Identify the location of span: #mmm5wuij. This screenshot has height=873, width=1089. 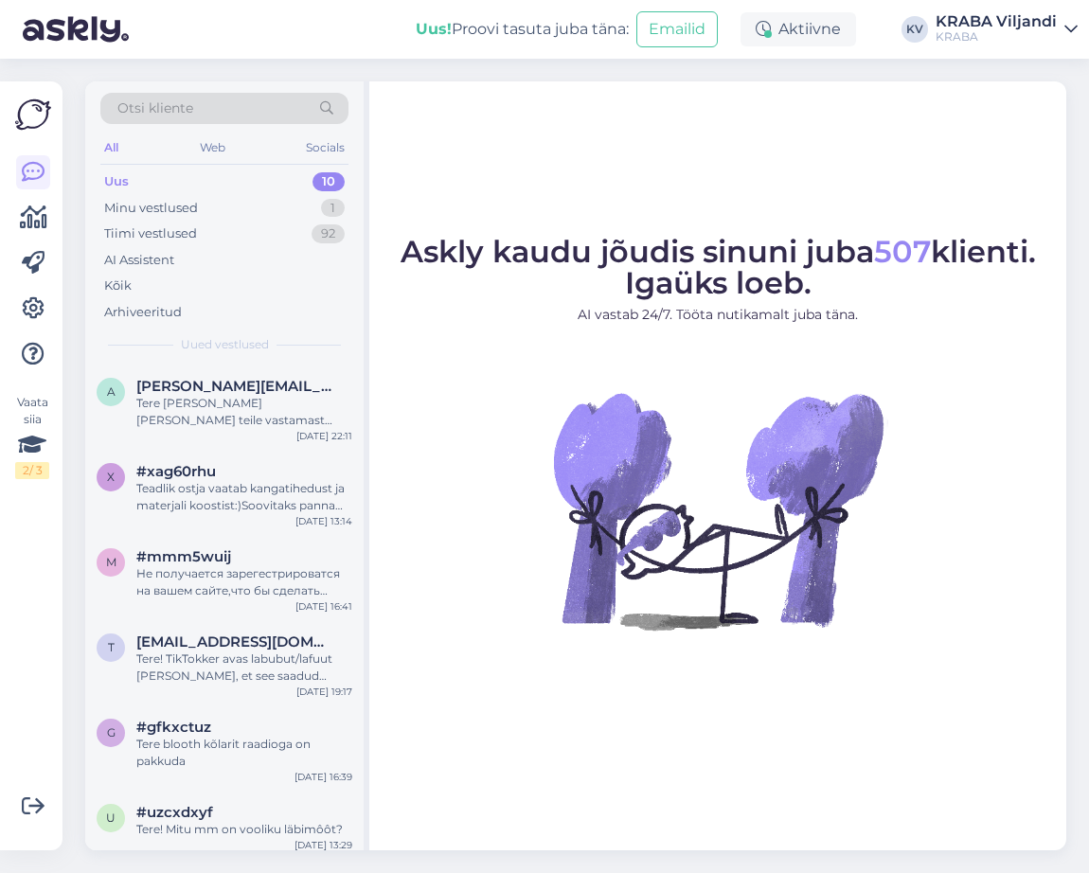
(184, 557).